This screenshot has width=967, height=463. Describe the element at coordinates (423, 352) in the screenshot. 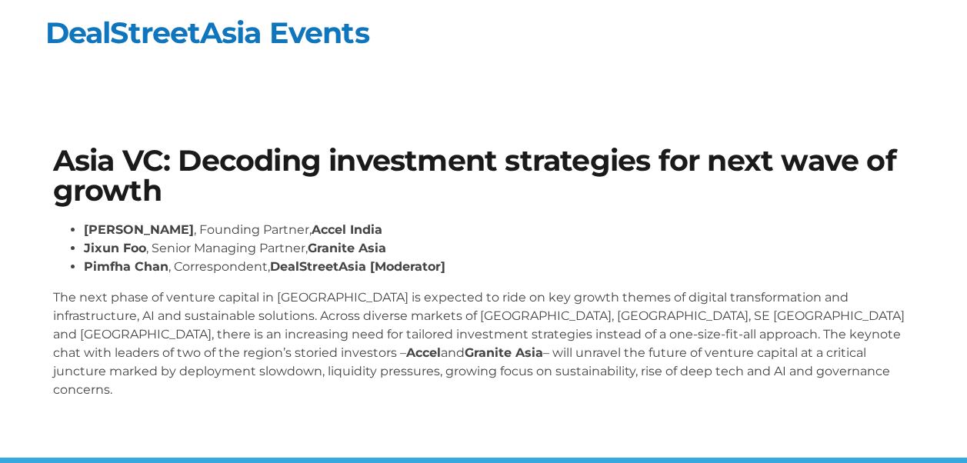

I see `strong: Accel` at that location.